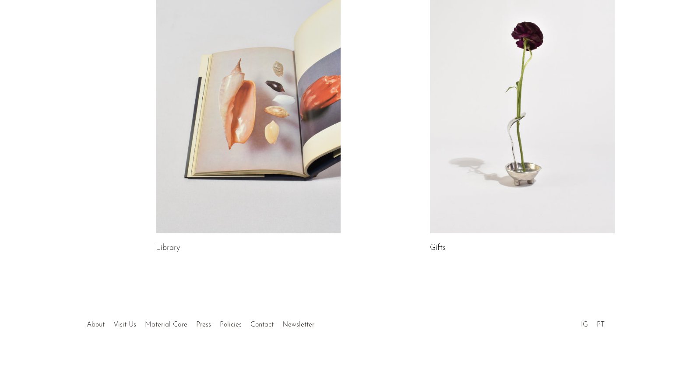 The image size is (697, 383). I want to click on a: Policies, so click(231, 325).